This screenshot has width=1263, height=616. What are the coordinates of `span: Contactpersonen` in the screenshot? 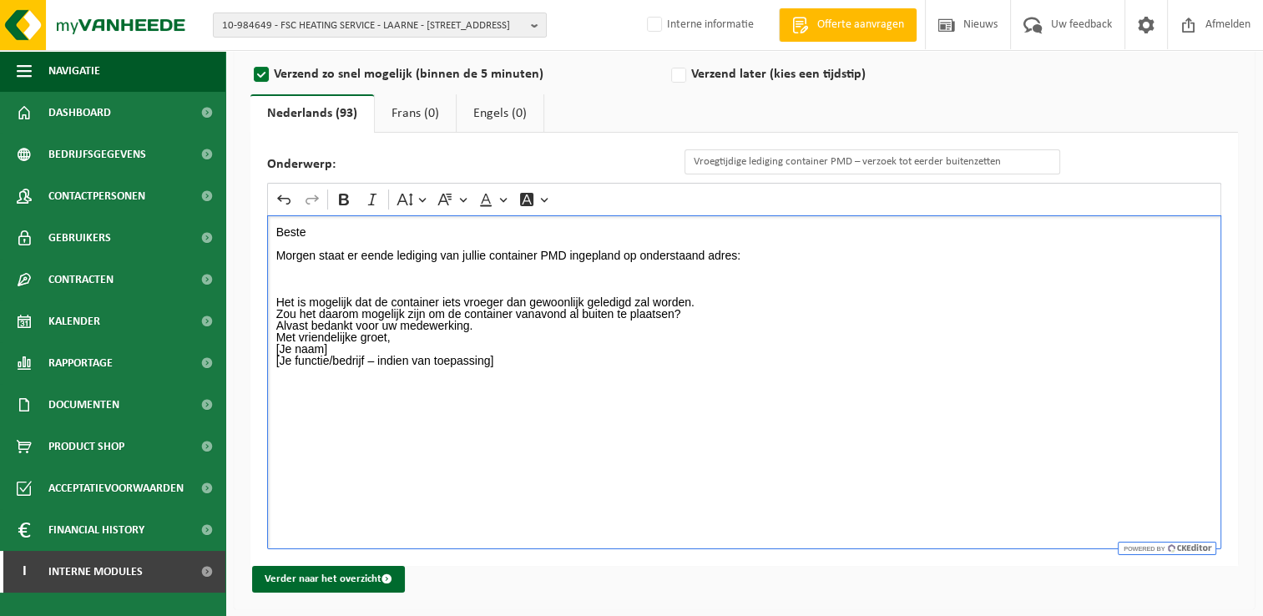 It's located at (97, 196).